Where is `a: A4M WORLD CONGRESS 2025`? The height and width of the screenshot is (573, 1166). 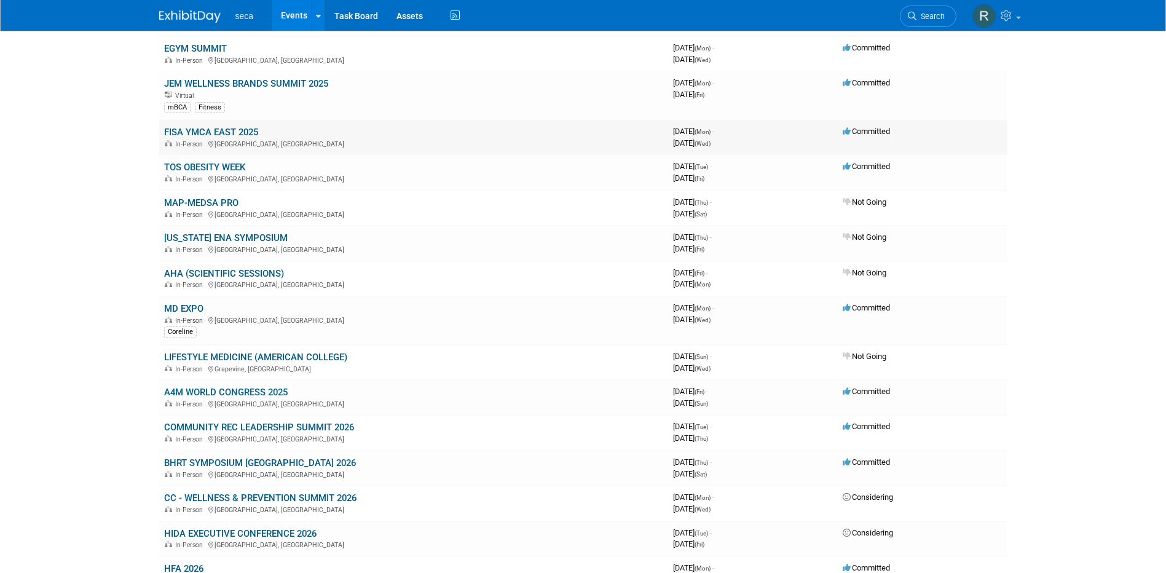 a: A4M WORLD CONGRESS 2025 is located at coordinates (226, 392).